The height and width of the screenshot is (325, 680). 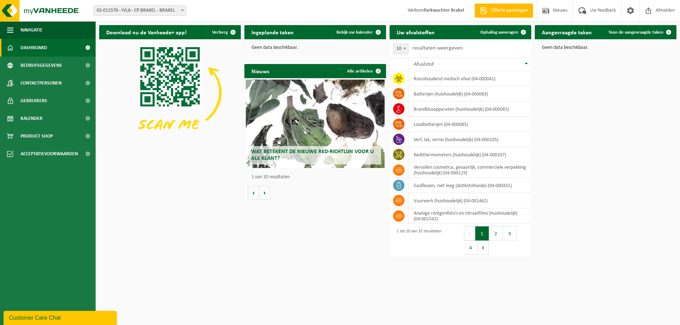 What do you see at coordinates (483, 248) in the screenshot?
I see `button: Next` at bounding box center [483, 248].